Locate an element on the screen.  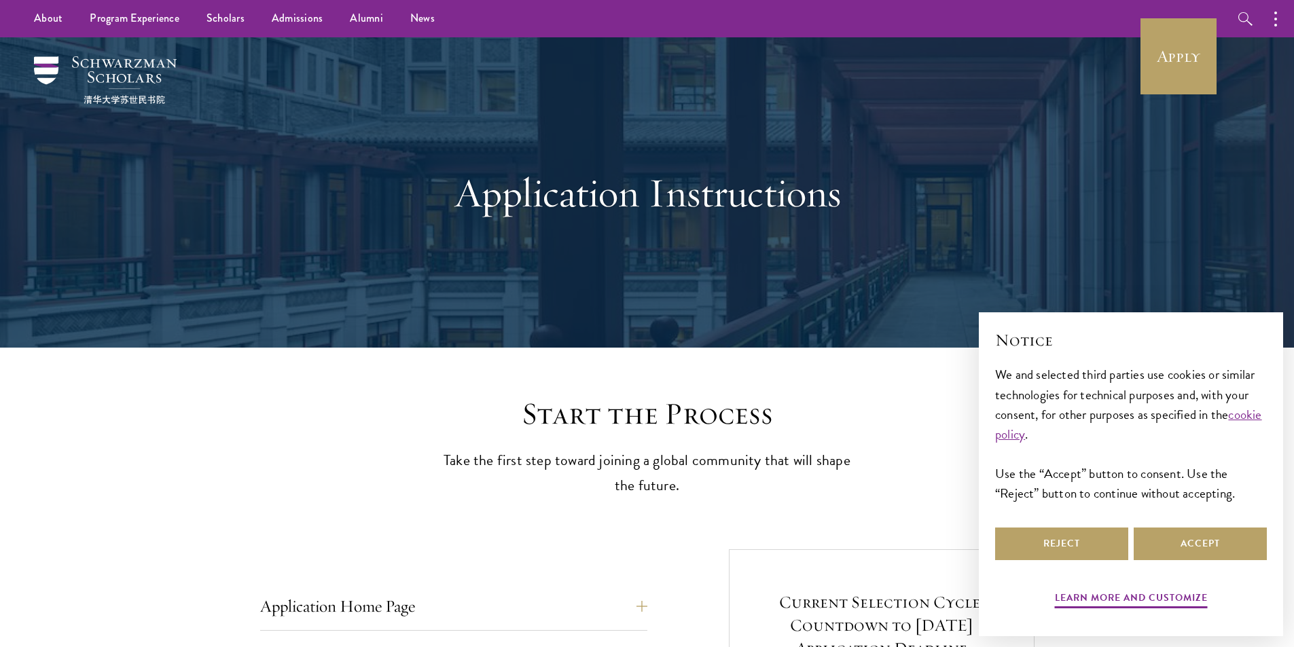
a: cookie policy is located at coordinates (1128, 425).